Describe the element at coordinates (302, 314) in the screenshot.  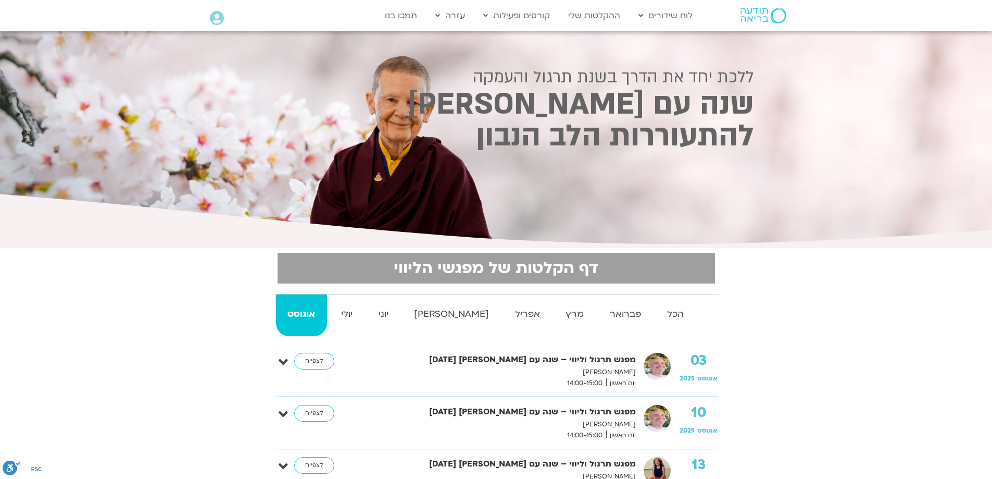
I see `strong: אוגוסט` at that location.